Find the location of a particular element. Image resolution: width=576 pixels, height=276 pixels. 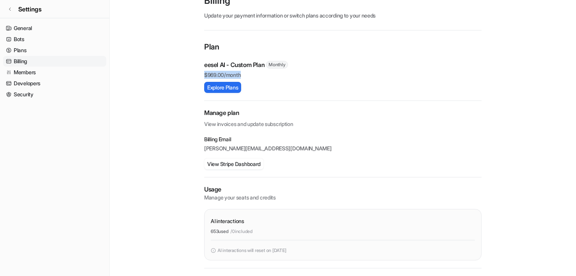

p: 653 used is located at coordinates (220, 232).